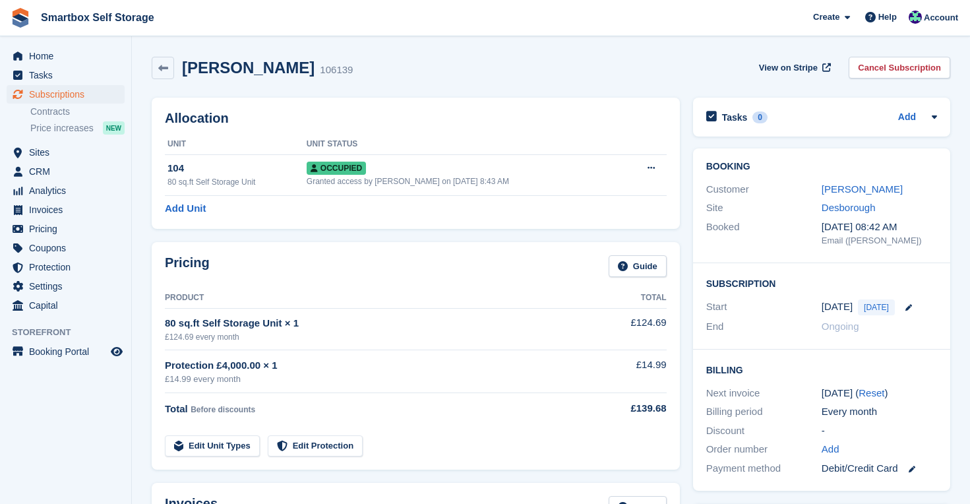  I want to click on th: Product, so click(377, 298).